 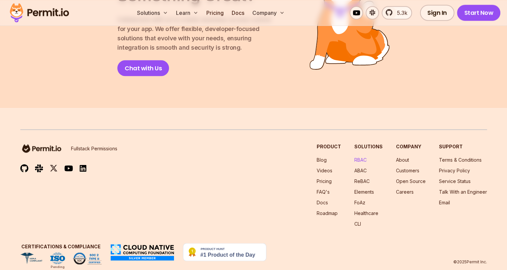 What do you see at coordinates (322, 159) in the screenshot?
I see `a: Blog` at bounding box center [322, 159].